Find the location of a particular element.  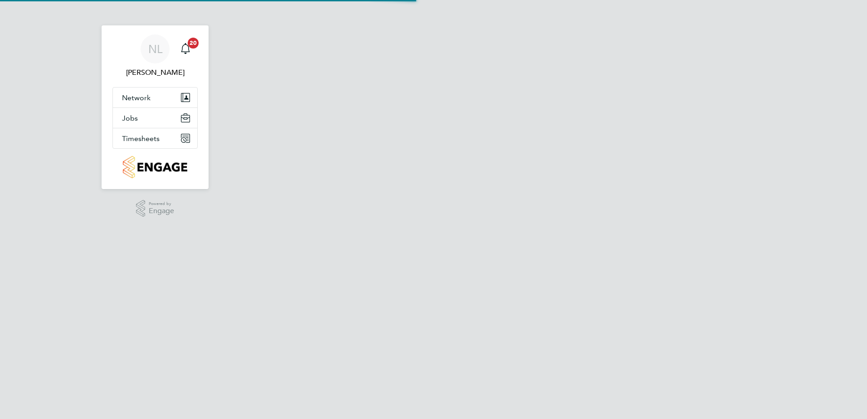

span: Nathan Lunn is located at coordinates (155, 73).